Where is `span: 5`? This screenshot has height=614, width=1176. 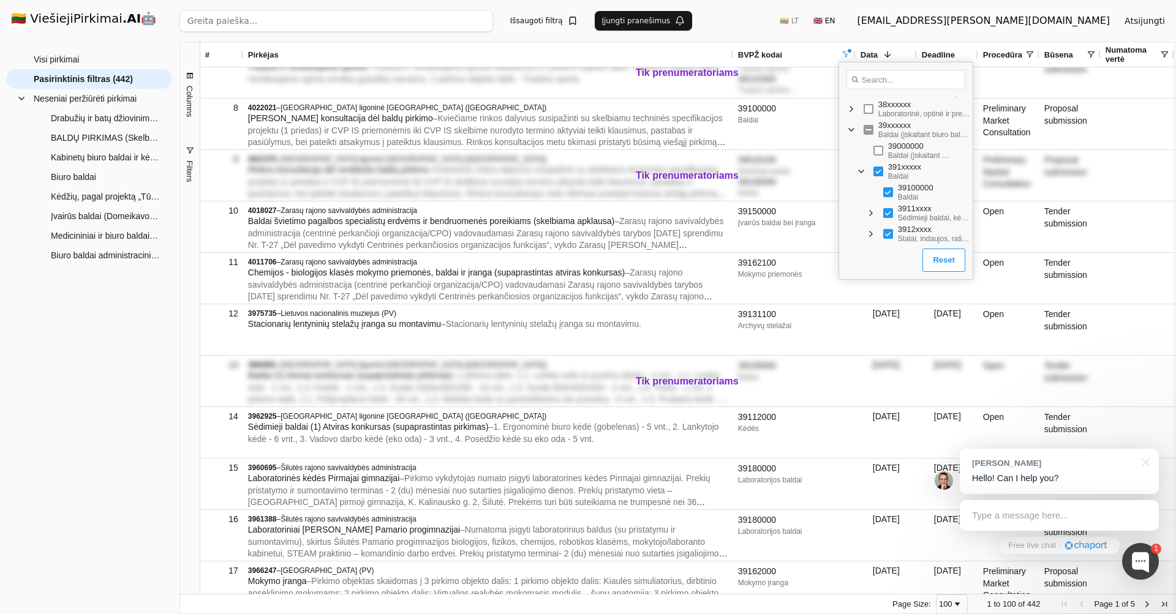 span: 5 is located at coordinates (1132, 604).